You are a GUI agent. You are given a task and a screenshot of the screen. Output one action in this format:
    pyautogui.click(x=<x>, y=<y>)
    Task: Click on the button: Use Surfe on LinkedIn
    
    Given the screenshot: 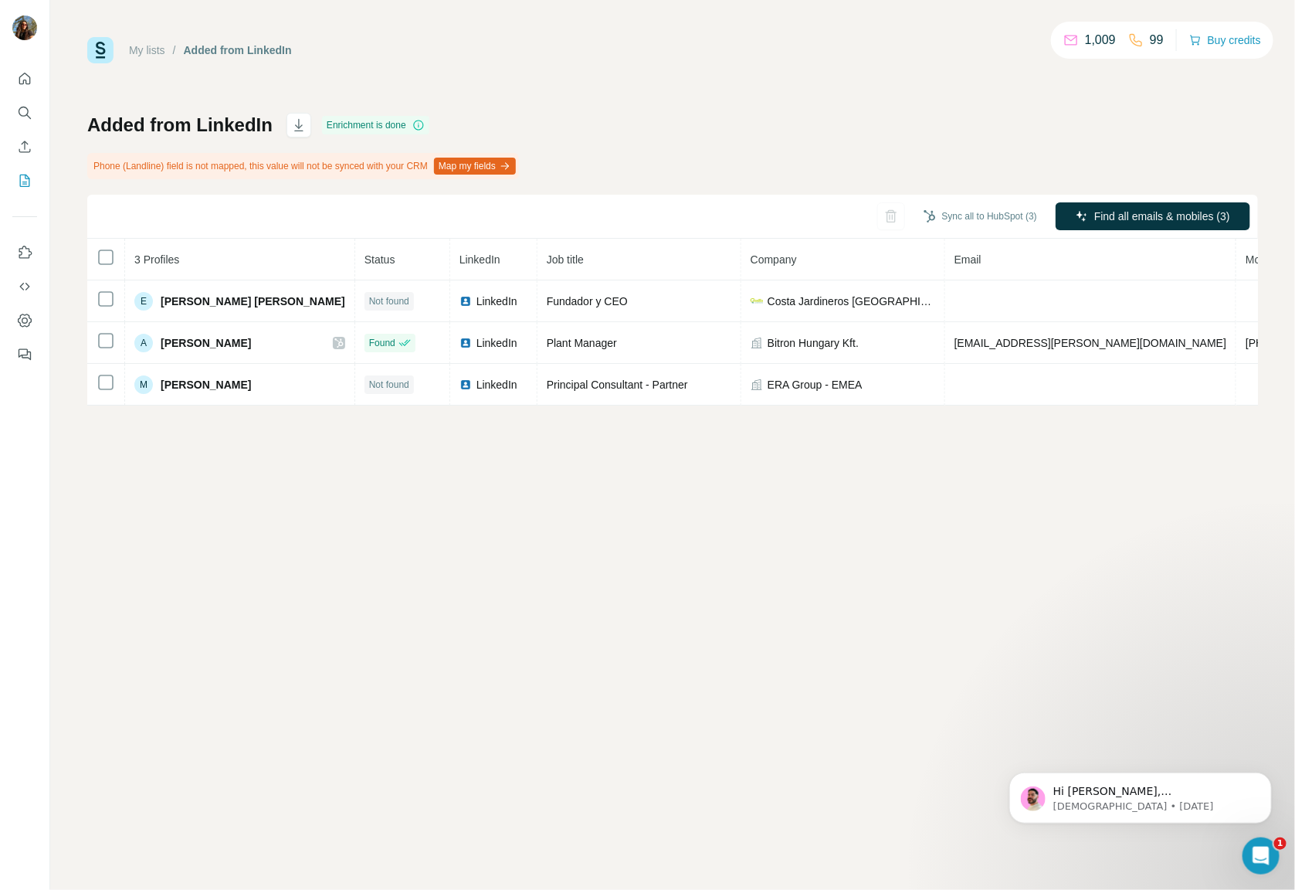 What is the action you would take?
    pyautogui.click(x=25, y=252)
    